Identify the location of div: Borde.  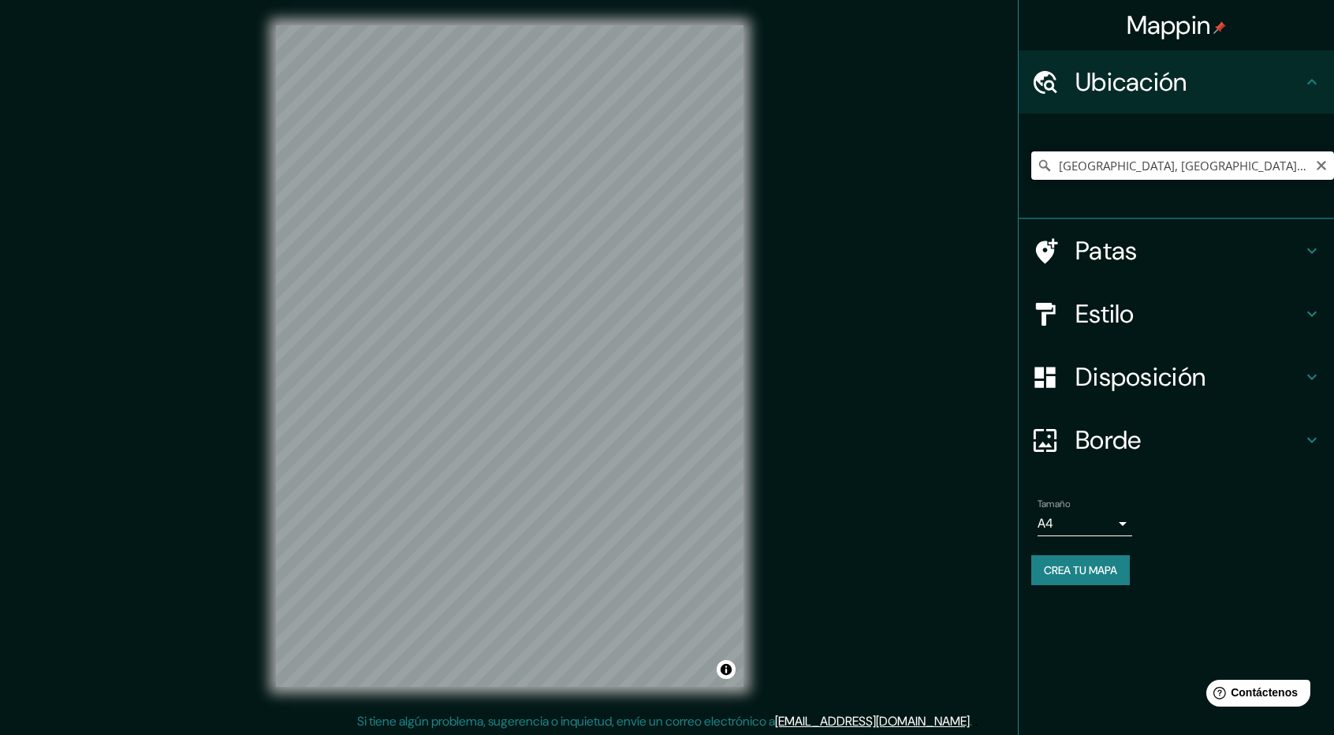
(1177, 440).